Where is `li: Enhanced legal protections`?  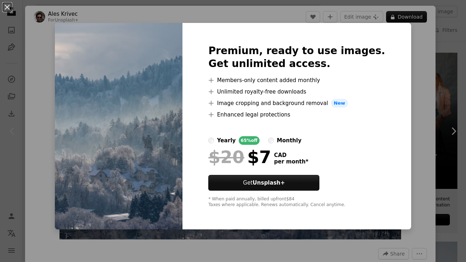 li: Enhanced legal protections is located at coordinates (297, 115).